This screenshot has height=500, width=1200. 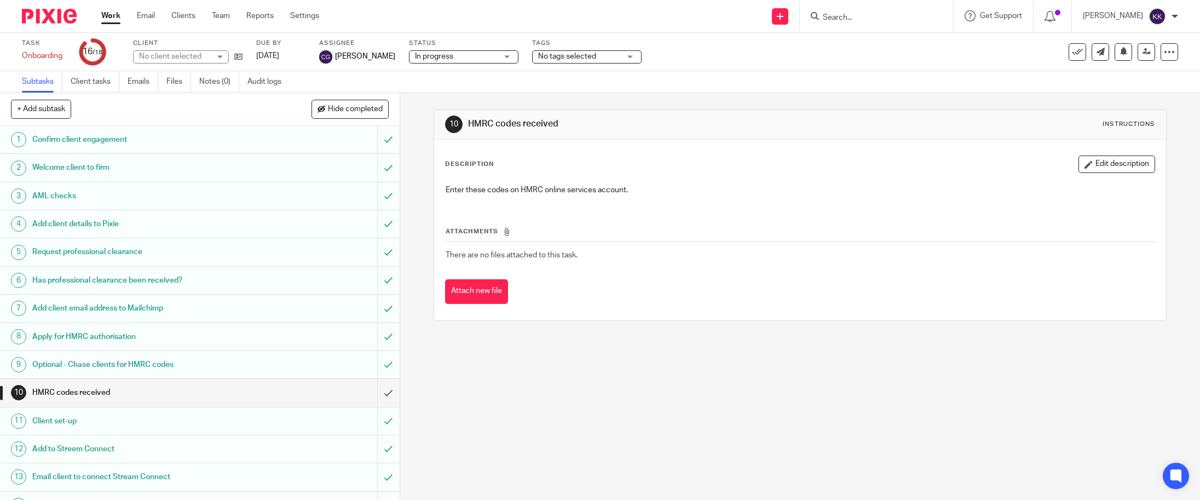 I want to click on div: 7, so click(x=19, y=308).